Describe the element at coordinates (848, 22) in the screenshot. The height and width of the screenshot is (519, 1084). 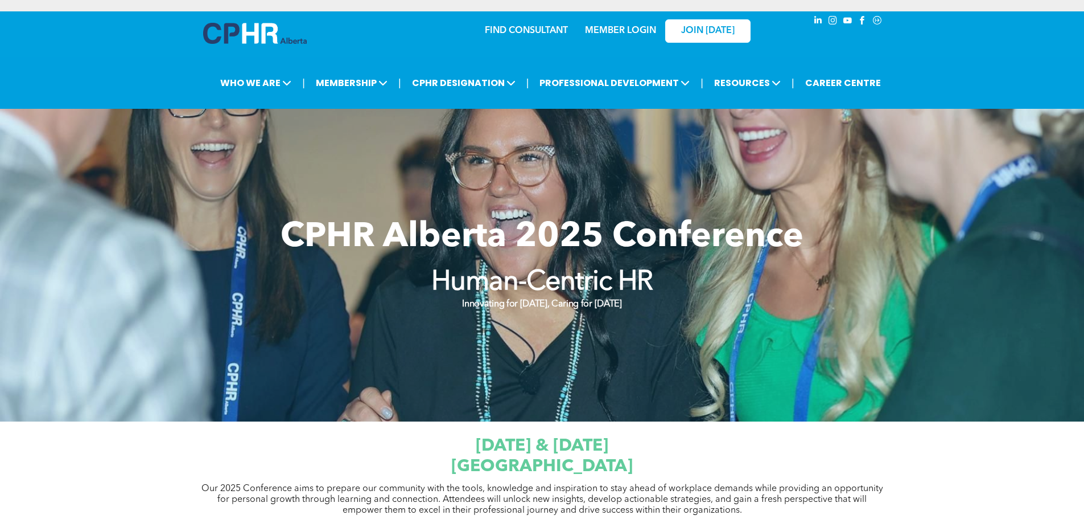
I see `a: youtube` at that location.